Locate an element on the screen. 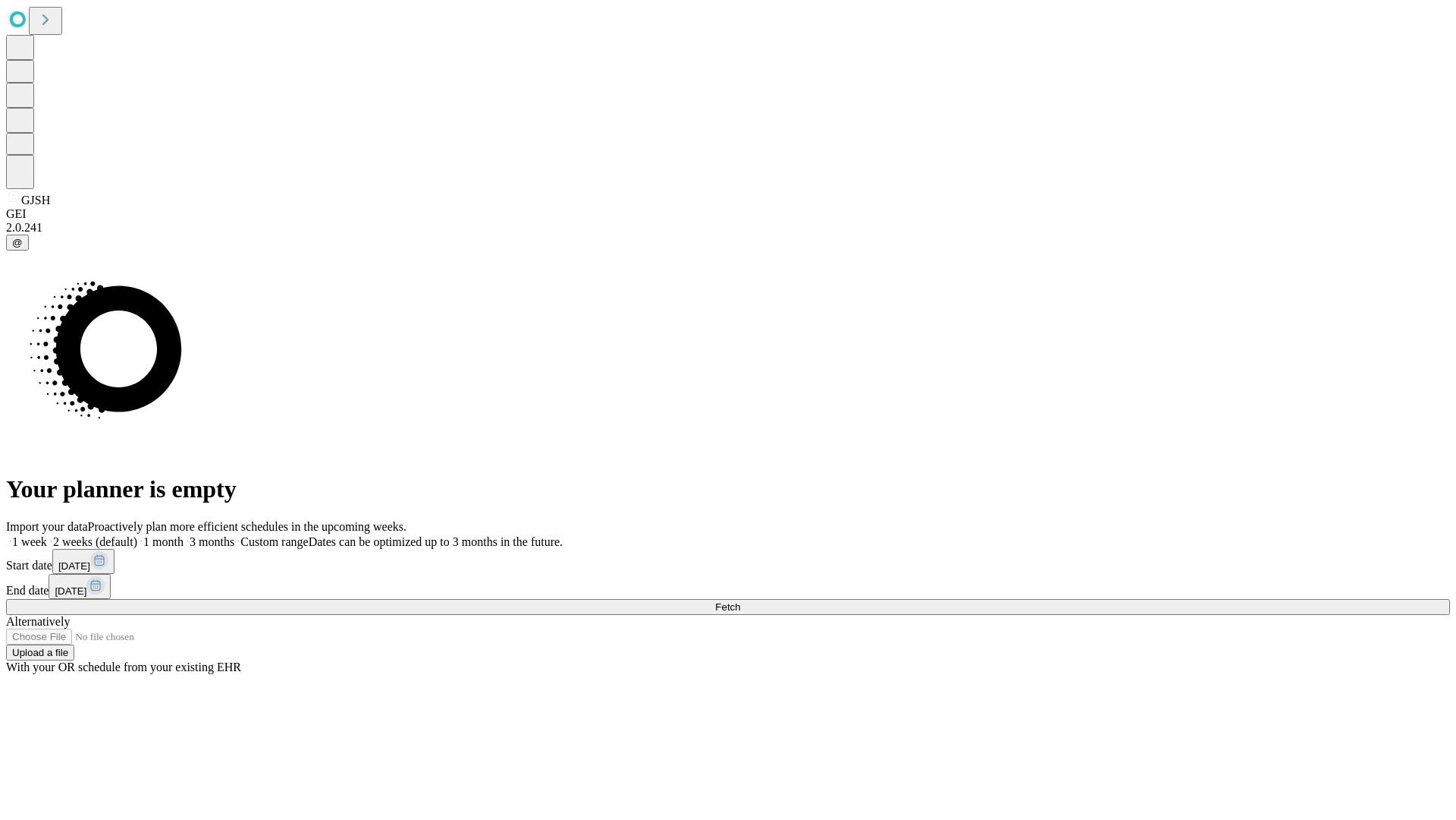 The image size is (1456, 820). div: Start date is located at coordinates (728, 561).